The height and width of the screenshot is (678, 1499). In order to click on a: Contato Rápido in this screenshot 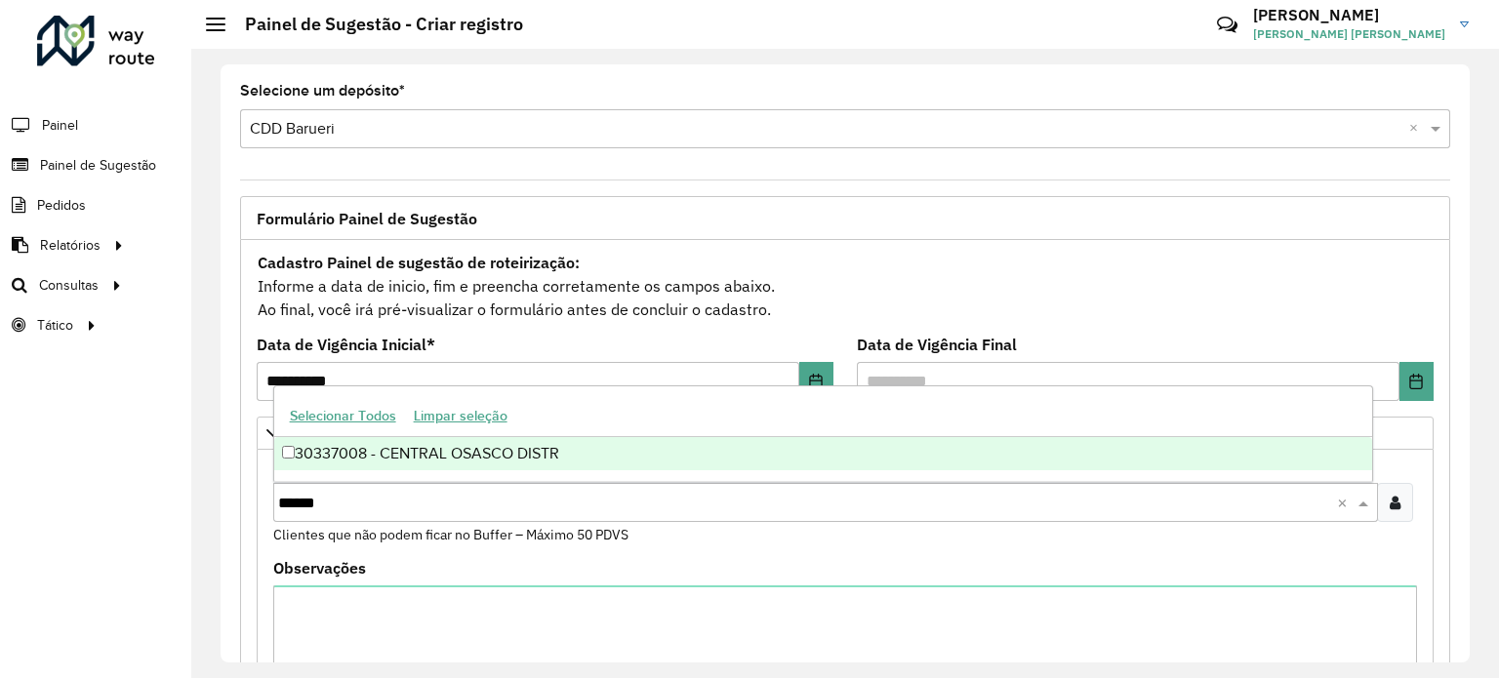, I will do `click(1226, 24)`.